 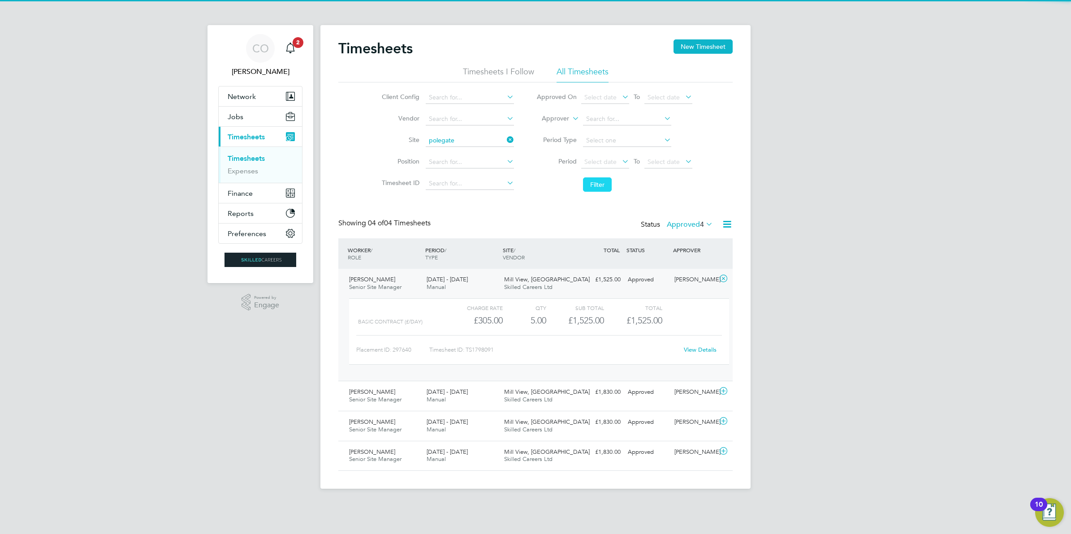 What do you see at coordinates (267, 298) in the screenshot?
I see `span: Powered by` at bounding box center [267, 298].